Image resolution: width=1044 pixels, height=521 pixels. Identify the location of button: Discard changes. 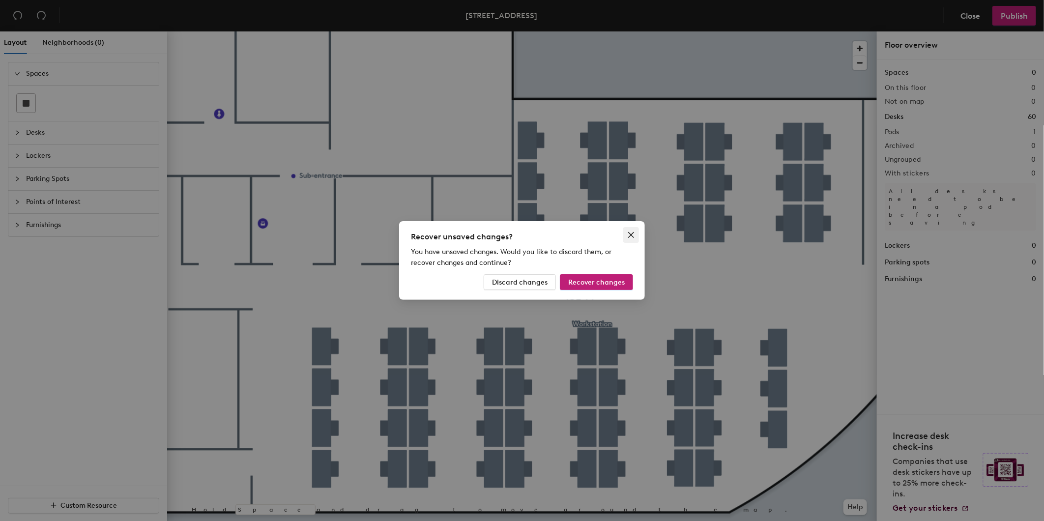
(519, 282).